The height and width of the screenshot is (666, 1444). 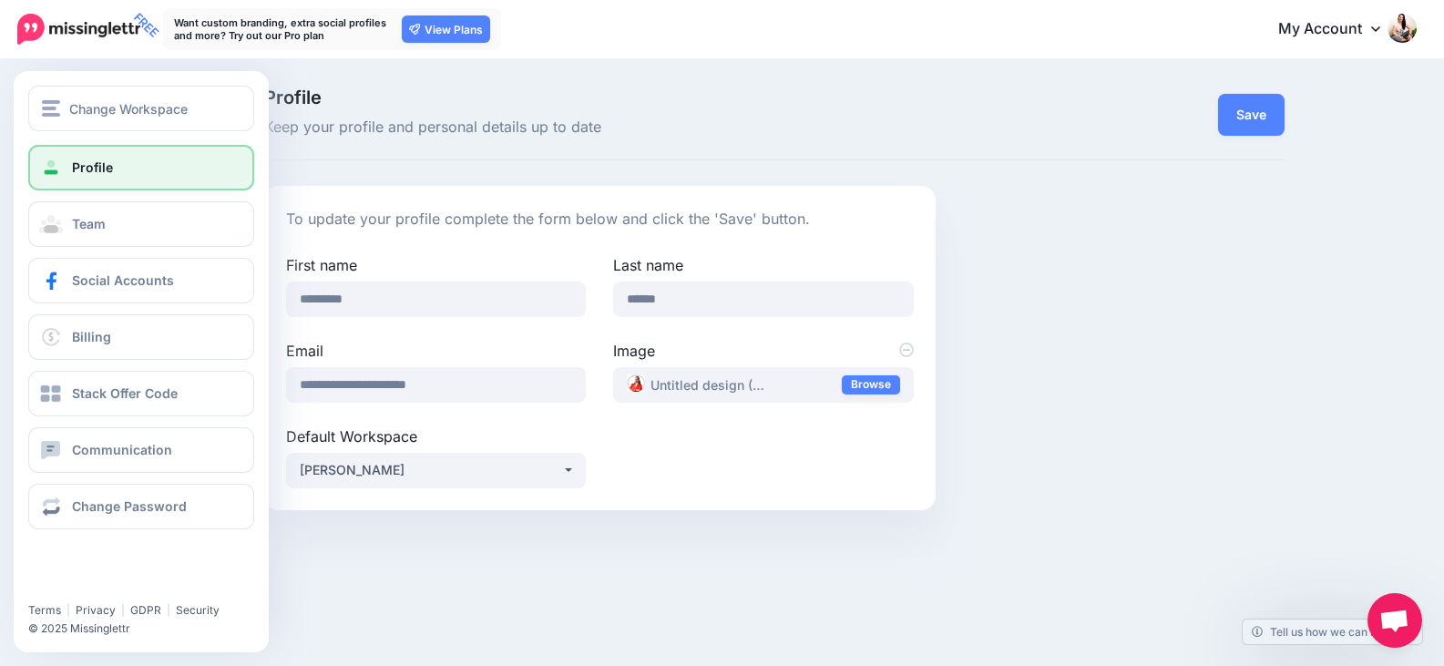 I want to click on a: Tell us how we can improve, so click(x=1332, y=631).